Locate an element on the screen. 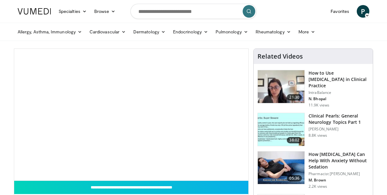  a: Specialties is located at coordinates (73, 11).